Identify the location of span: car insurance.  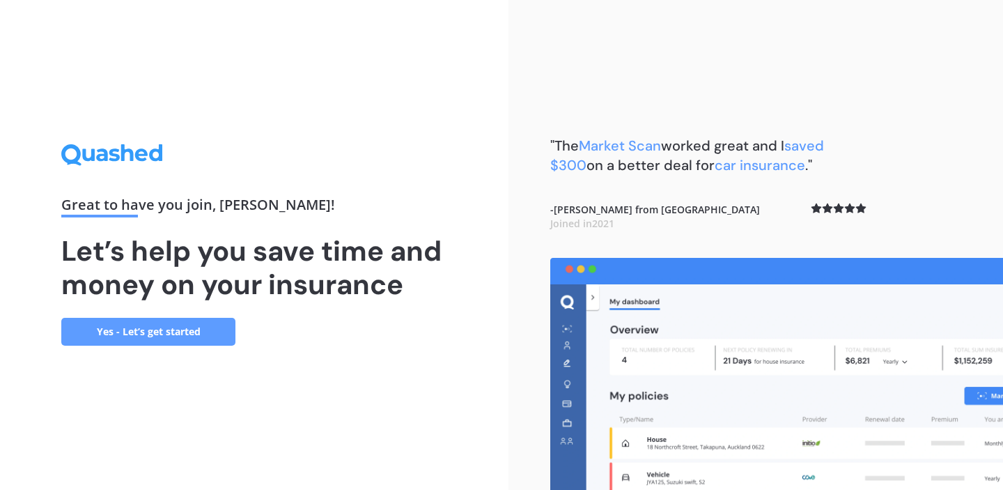
(760, 165).